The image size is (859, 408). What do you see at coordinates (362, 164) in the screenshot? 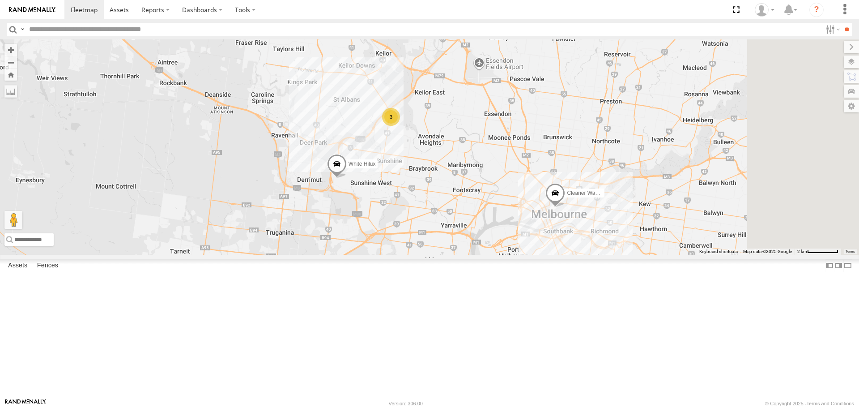
I see `span: White Hilux` at bounding box center [362, 164].